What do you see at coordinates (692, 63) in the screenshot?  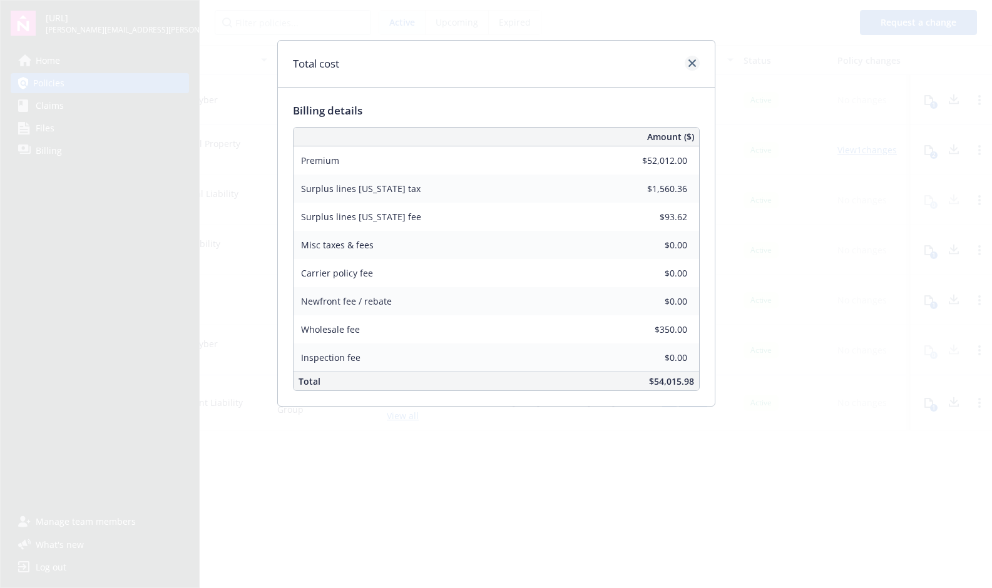 I see `a: close` at bounding box center [692, 63].